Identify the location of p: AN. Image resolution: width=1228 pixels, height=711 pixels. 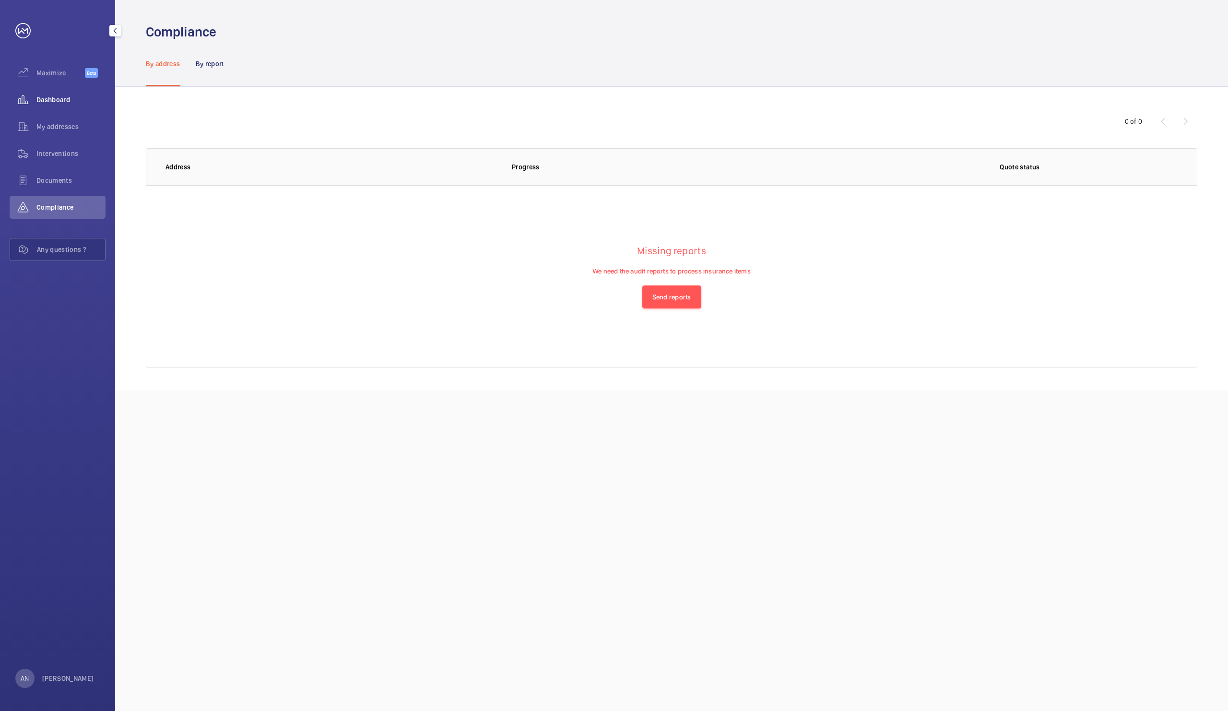
(24, 678).